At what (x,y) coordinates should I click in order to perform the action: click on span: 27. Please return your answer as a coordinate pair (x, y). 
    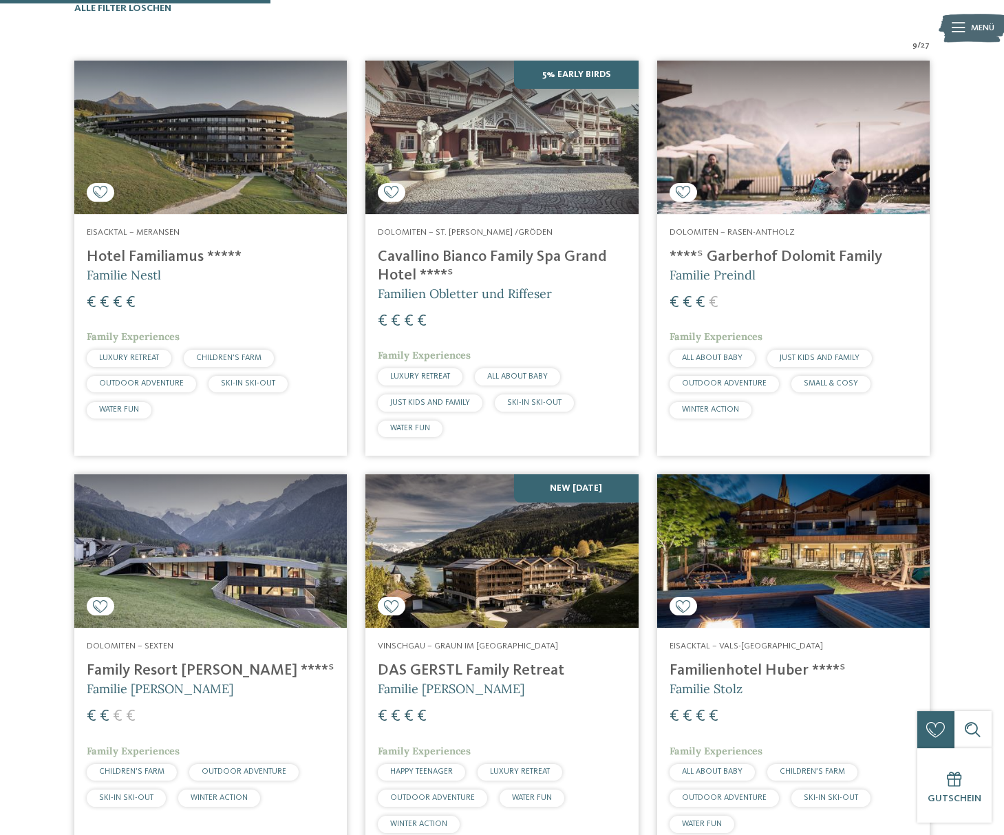
    Looking at the image, I should click on (925, 45).